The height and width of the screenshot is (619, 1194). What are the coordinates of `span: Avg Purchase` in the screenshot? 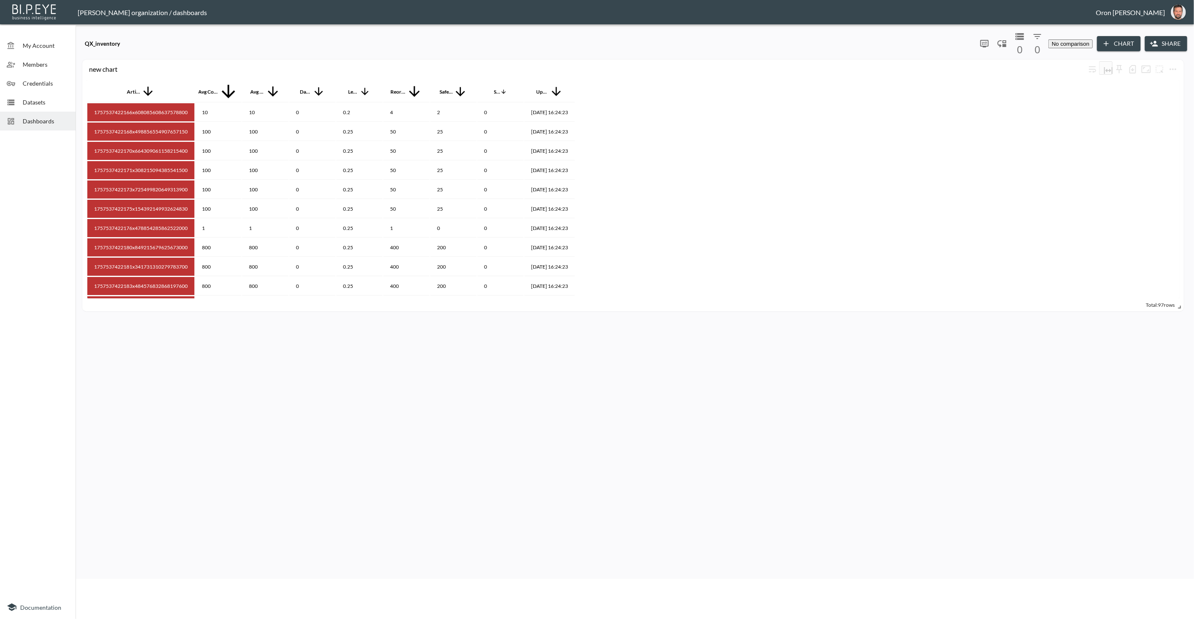 It's located at (265, 92).